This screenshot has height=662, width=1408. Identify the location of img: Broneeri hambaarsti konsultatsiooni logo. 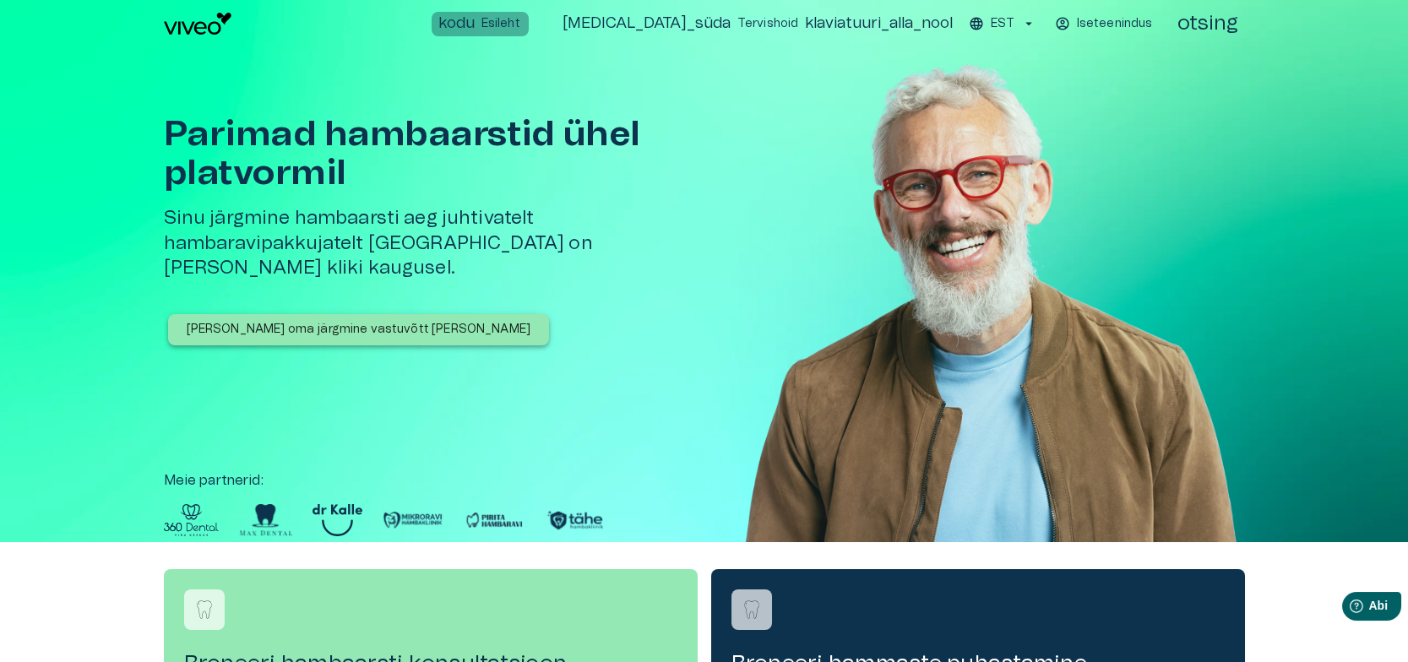
(204, 610).